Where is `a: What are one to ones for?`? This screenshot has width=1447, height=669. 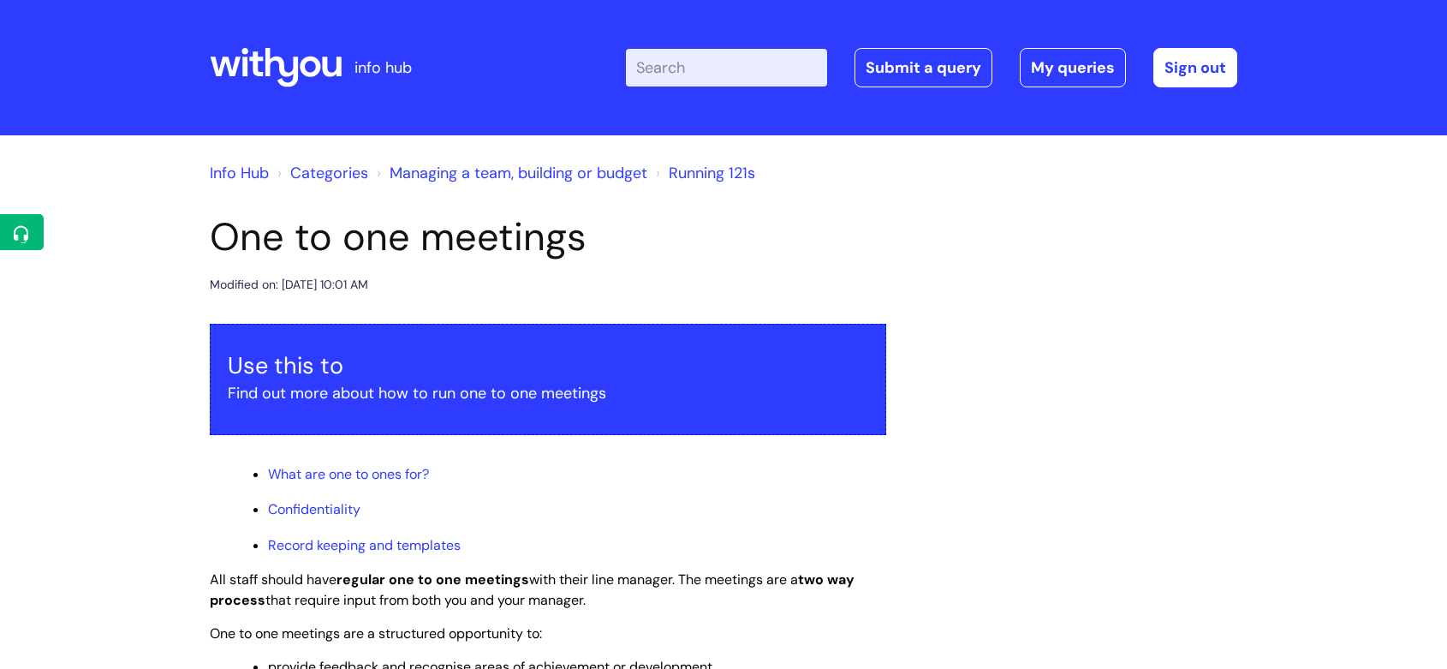 a: What are one to ones for? is located at coordinates (348, 473).